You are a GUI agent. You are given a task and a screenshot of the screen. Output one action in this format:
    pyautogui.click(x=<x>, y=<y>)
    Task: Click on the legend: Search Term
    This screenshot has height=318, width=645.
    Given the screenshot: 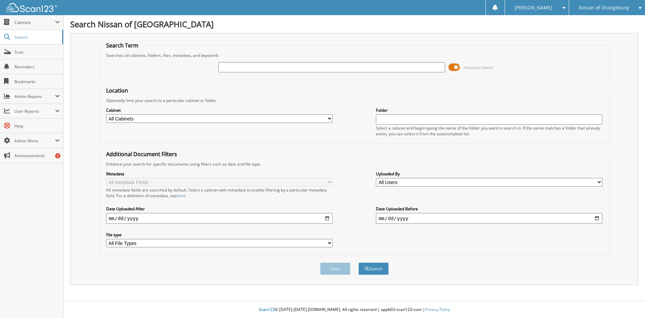 What is the action you would take?
    pyautogui.click(x=122, y=45)
    